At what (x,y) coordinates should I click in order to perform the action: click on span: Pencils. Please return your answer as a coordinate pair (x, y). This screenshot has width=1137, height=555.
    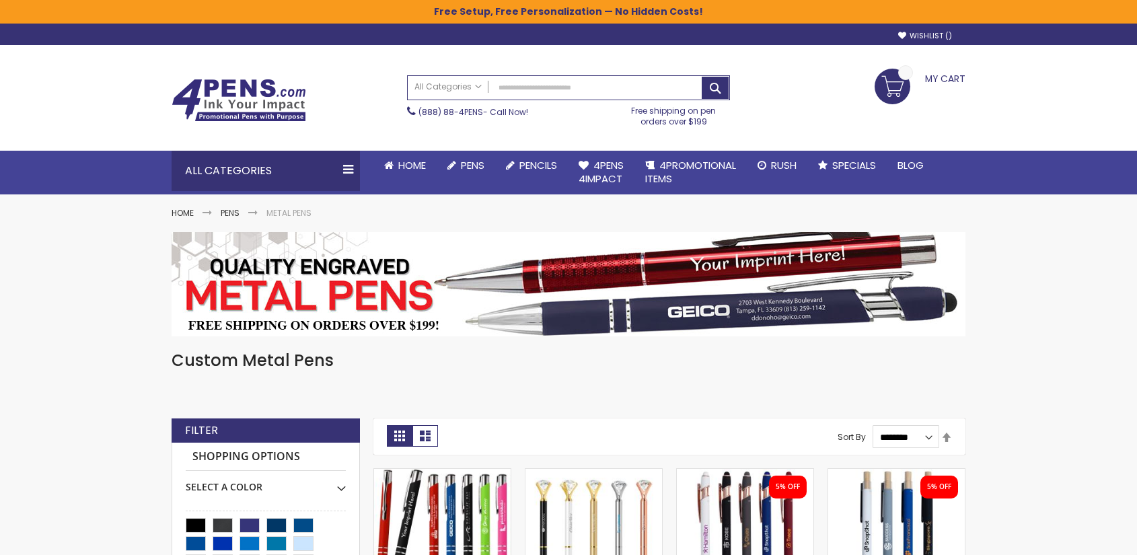
    Looking at the image, I should click on (538, 165).